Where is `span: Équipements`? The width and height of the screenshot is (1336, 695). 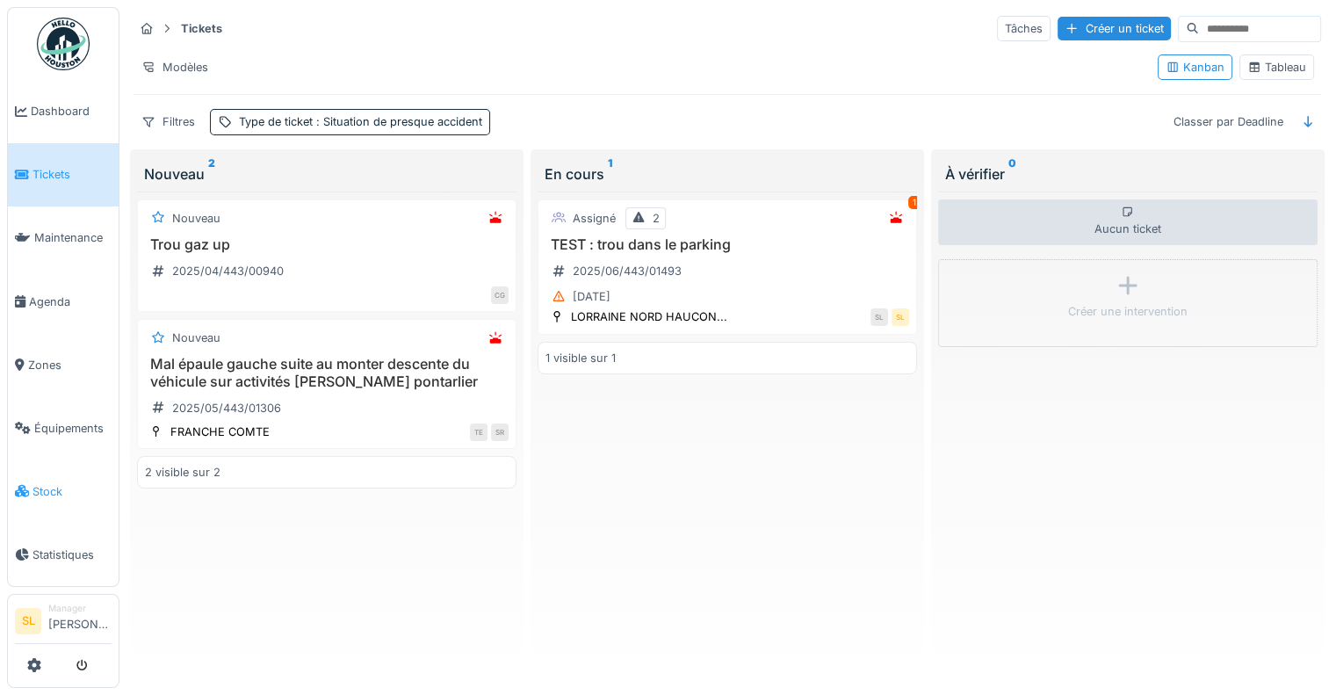 span: Équipements is located at coordinates (73, 428).